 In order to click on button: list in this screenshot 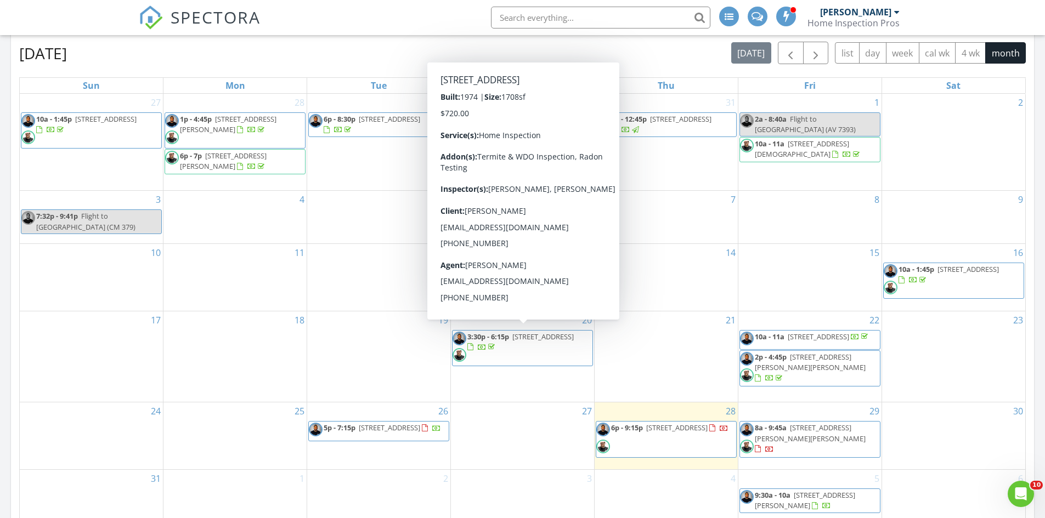, I will do `click(847, 53)`.